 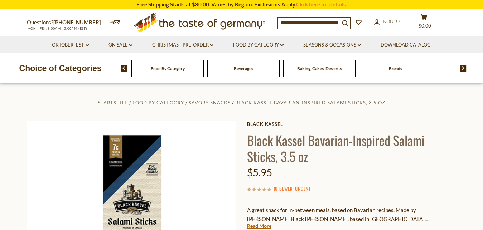 What do you see at coordinates (395, 68) in the screenshot?
I see `span: Breads` at bounding box center [395, 68].